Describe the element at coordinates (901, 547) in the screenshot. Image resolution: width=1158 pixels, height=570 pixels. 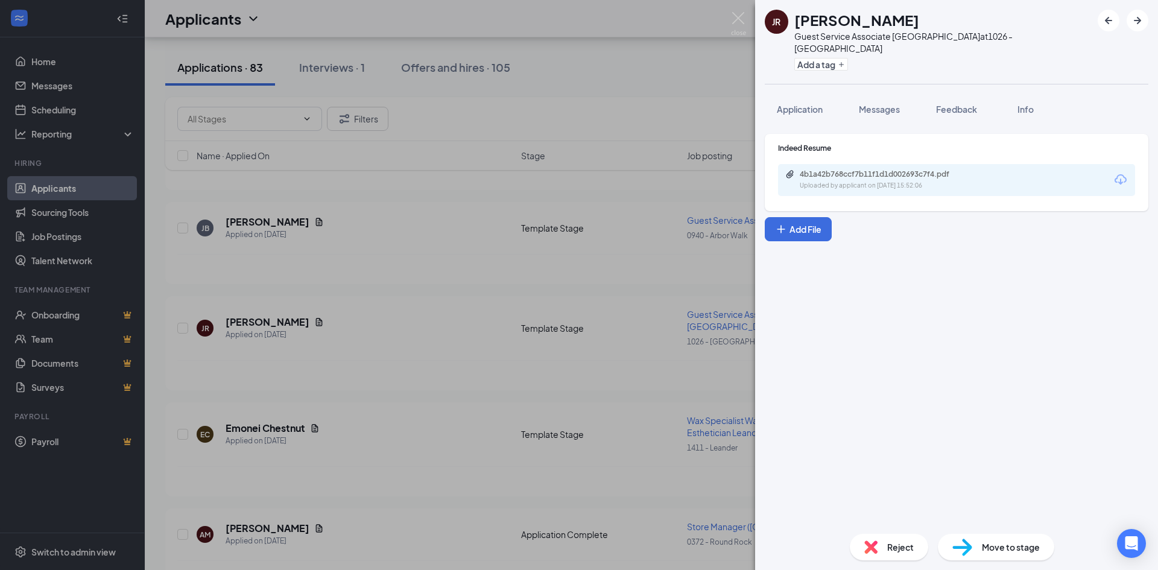
I see `span: Reject` at that location.